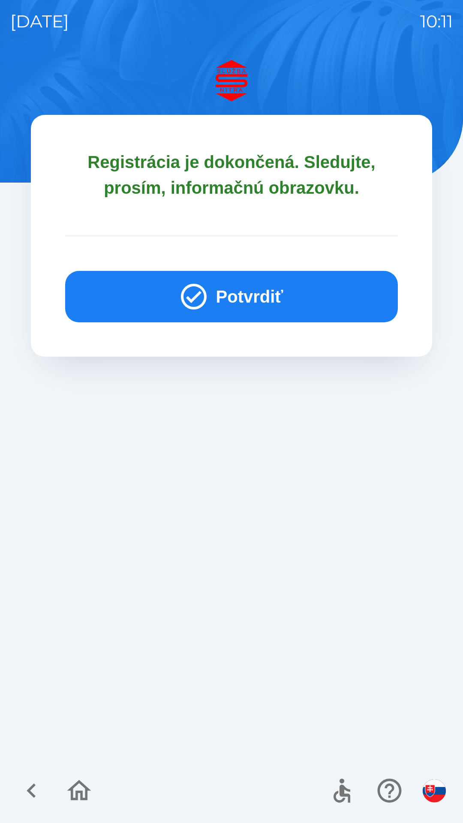  Describe the element at coordinates (231, 175) in the screenshot. I see `p: Registrácia je dokončená. Sledujte, prosím, informačnú obrazovku.` at that location.